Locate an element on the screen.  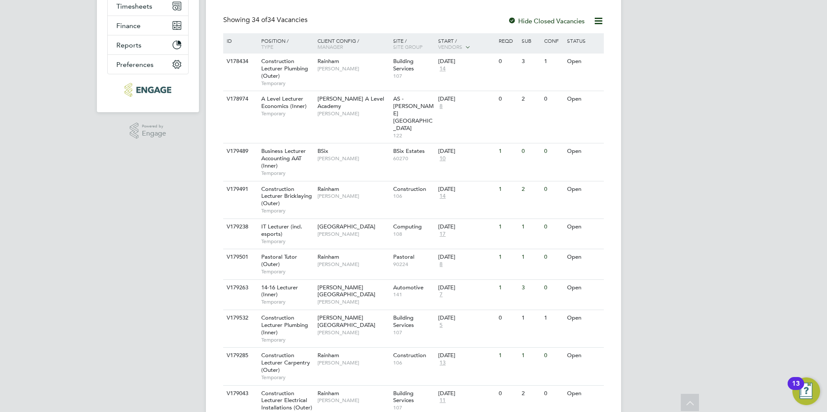
div: Client Config / is located at coordinates (353, 44).